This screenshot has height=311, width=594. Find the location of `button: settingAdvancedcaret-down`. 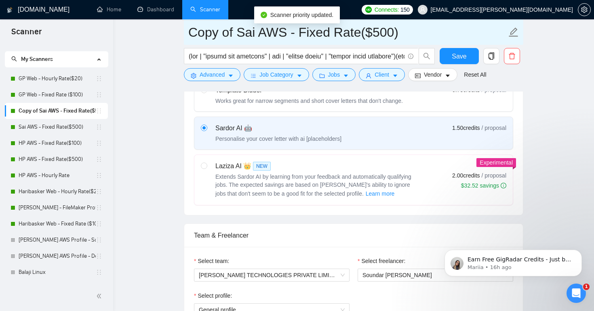

button: settingAdvancedcaret-down is located at coordinates (212, 75).